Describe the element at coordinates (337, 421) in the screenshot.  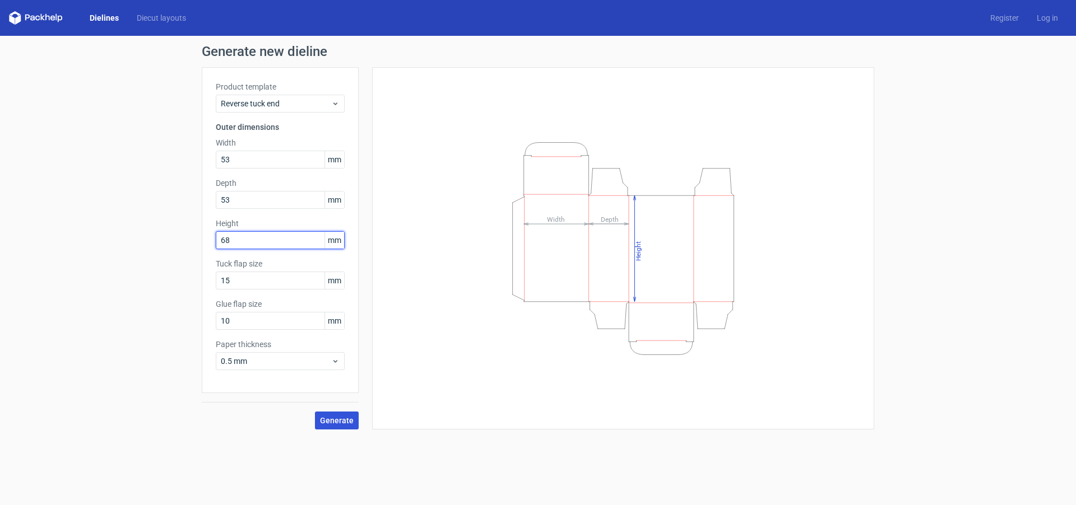
I see `button: Generate` at that location.